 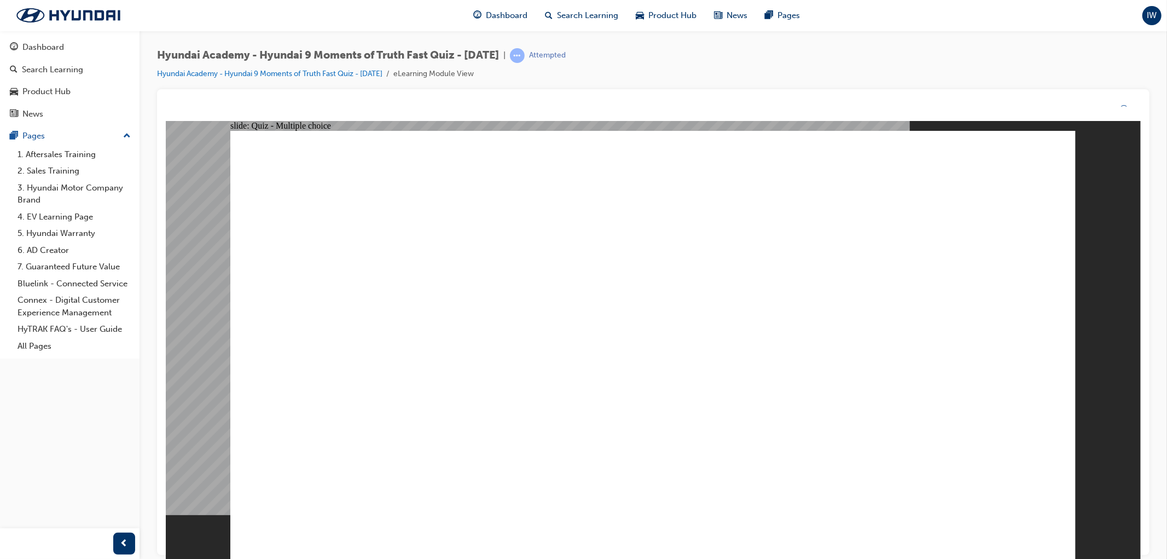 I want to click on div: News, so click(x=33, y=114).